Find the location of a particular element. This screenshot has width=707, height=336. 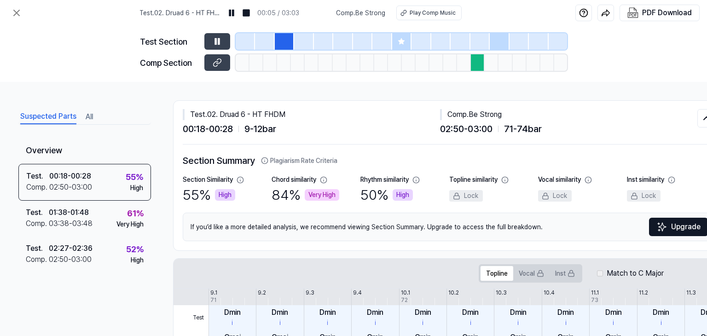

div: 10.1 is located at coordinates (405, 293).